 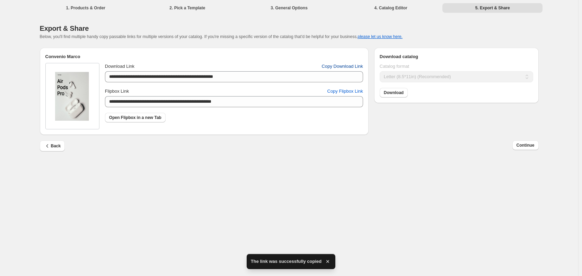 I want to click on span: The link was successfully copied, so click(x=286, y=262).